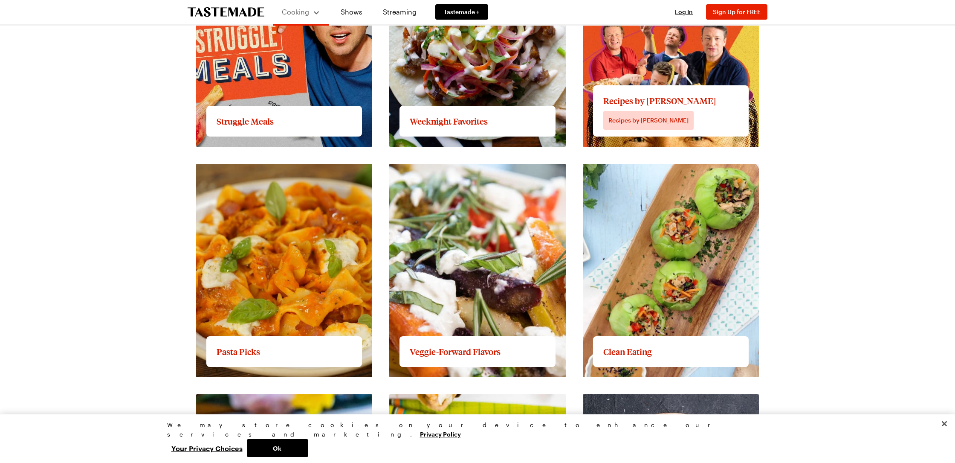 The height and width of the screenshot is (463, 955). Describe the element at coordinates (737, 12) in the screenshot. I see `button: Sign Up for FREE` at that location.